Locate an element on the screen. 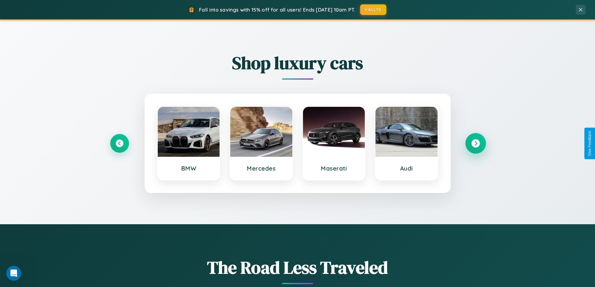 The image size is (595, 287). div: Give Feedback is located at coordinates (590, 143).